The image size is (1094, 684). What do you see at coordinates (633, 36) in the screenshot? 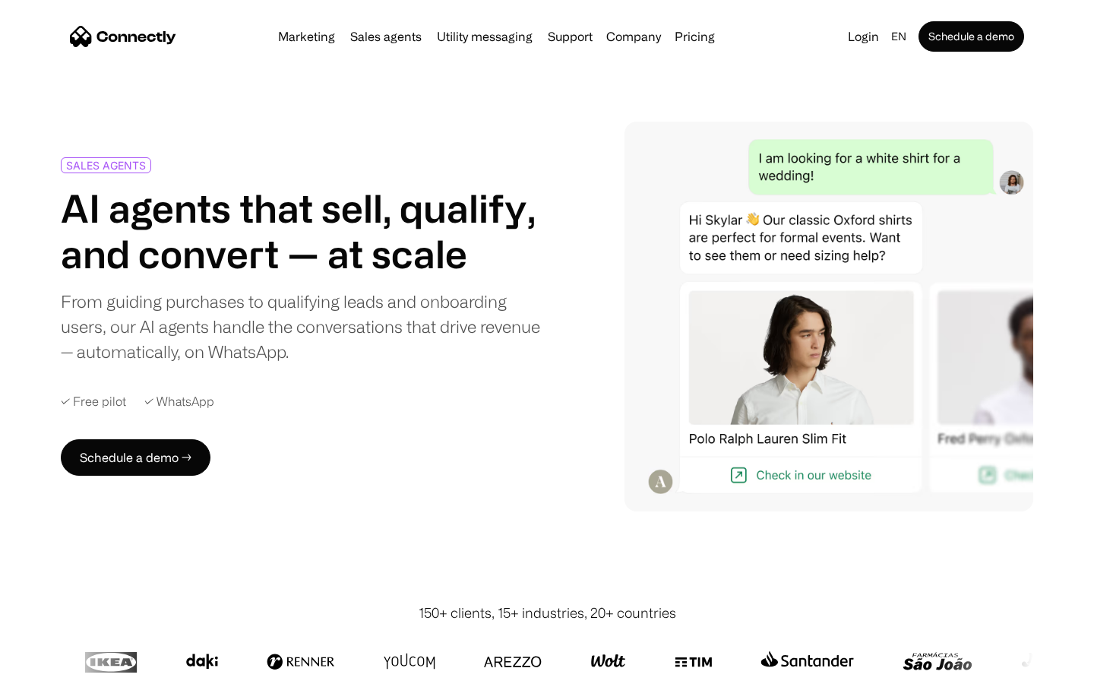
I see `div: Company` at bounding box center [633, 36].